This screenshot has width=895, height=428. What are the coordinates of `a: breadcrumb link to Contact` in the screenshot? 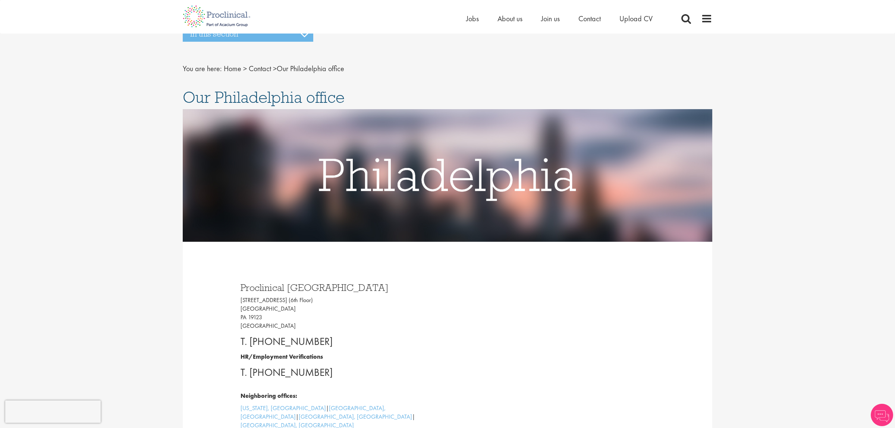 It's located at (260, 69).